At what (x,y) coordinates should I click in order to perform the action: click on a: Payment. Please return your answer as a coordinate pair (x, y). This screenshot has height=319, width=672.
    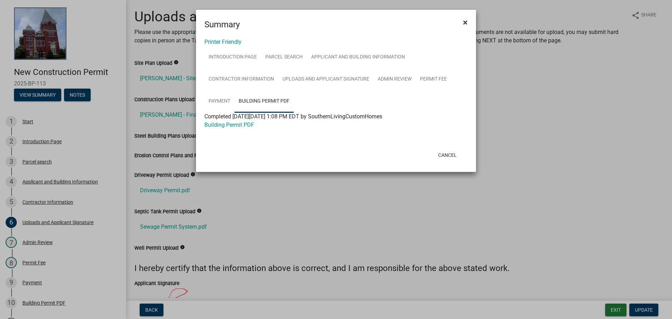
    Looking at the image, I should click on (220, 102).